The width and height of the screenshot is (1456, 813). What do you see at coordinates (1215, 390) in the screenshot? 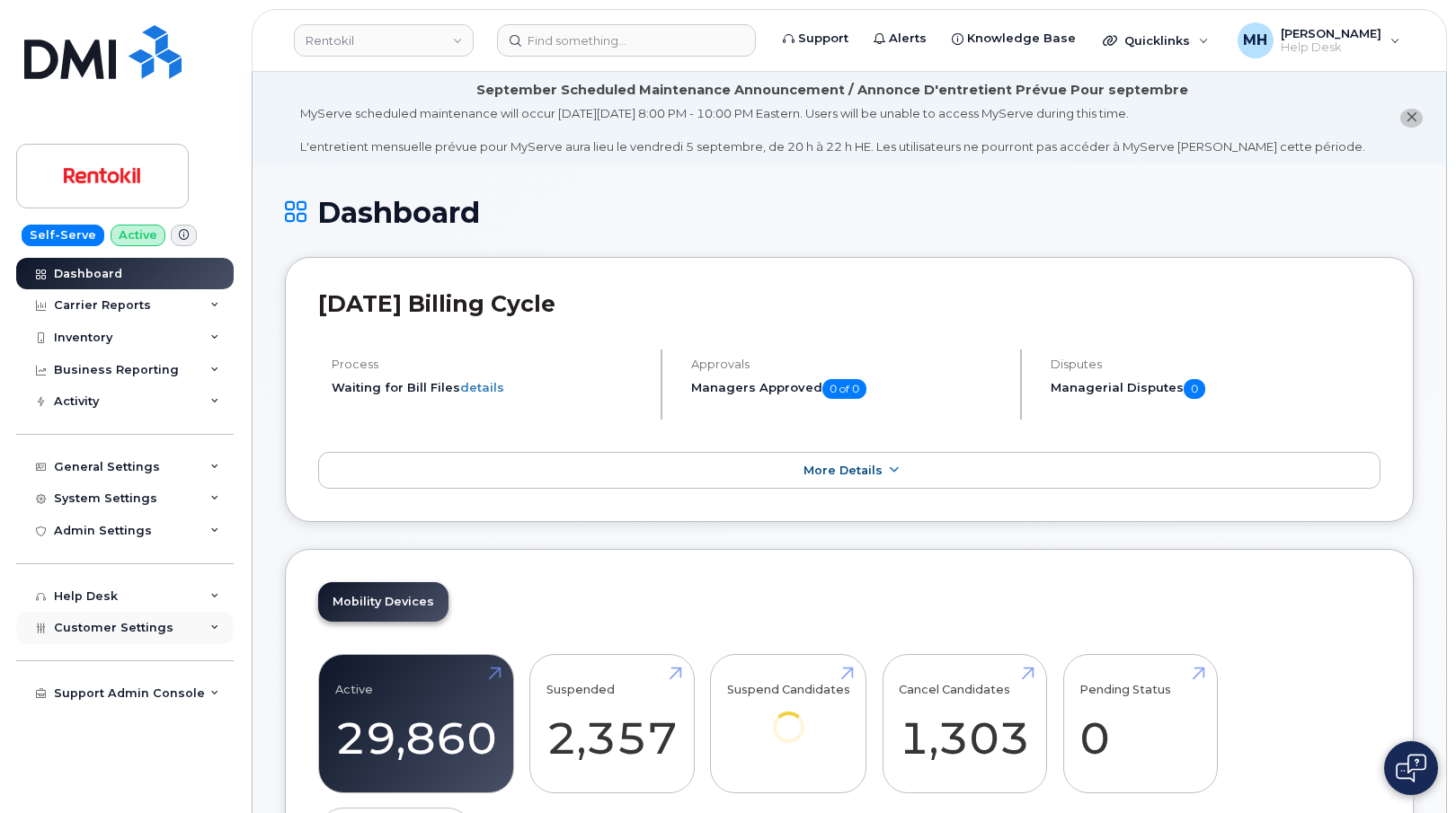
I see `h5: Managerial Disputes` at bounding box center [1215, 390].